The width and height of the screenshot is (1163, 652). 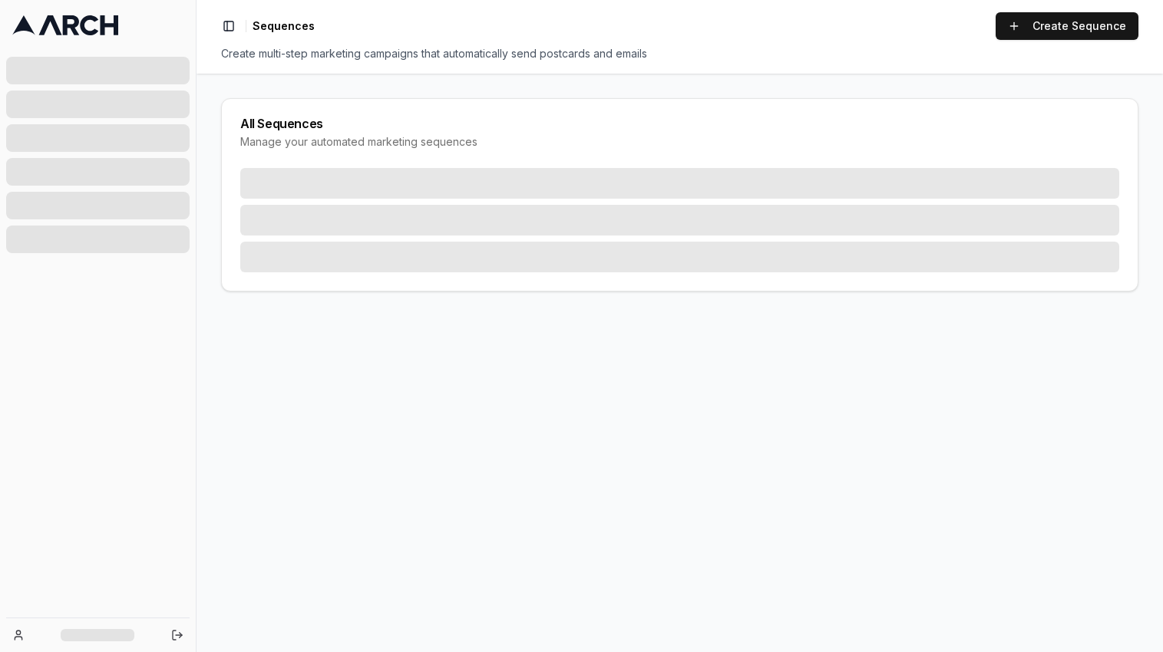 What do you see at coordinates (679, 124) in the screenshot?
I see `div: All Sequences` at bounding box center [679, 124].